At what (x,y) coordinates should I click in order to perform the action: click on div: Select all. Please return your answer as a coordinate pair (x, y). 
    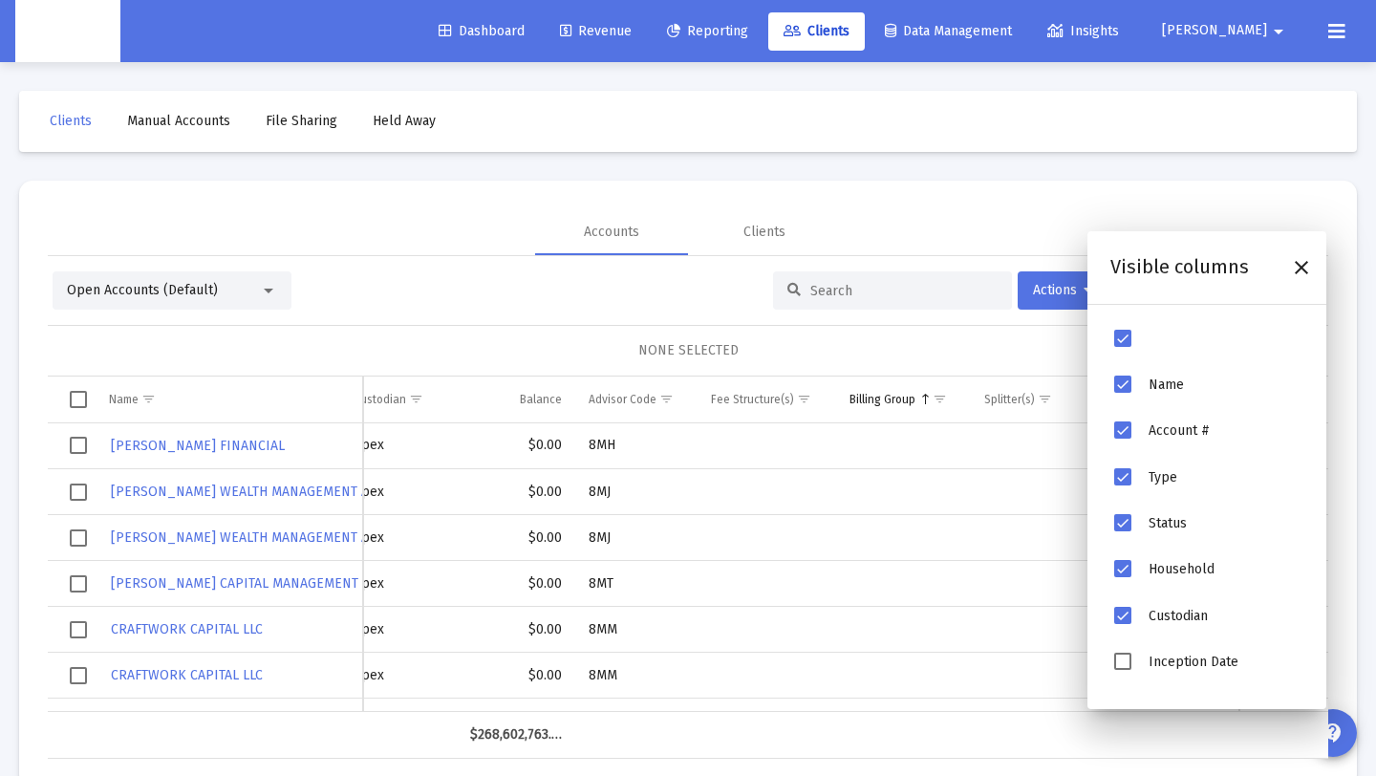
    Looking at the image, I should click on (78, 399).